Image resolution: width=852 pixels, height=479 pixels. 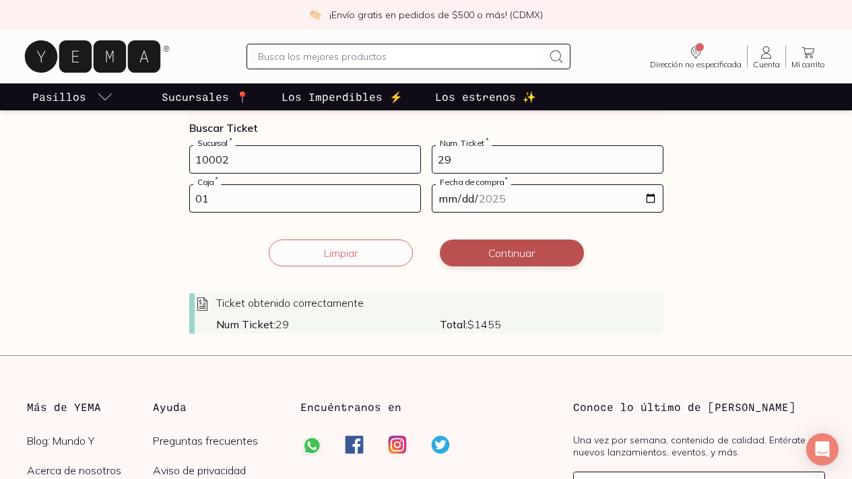 What do you see at coordinates (290, 303) in the screenshot?
I see `span: Ticket obtenido correctamente` at bounding box center [290, 303].